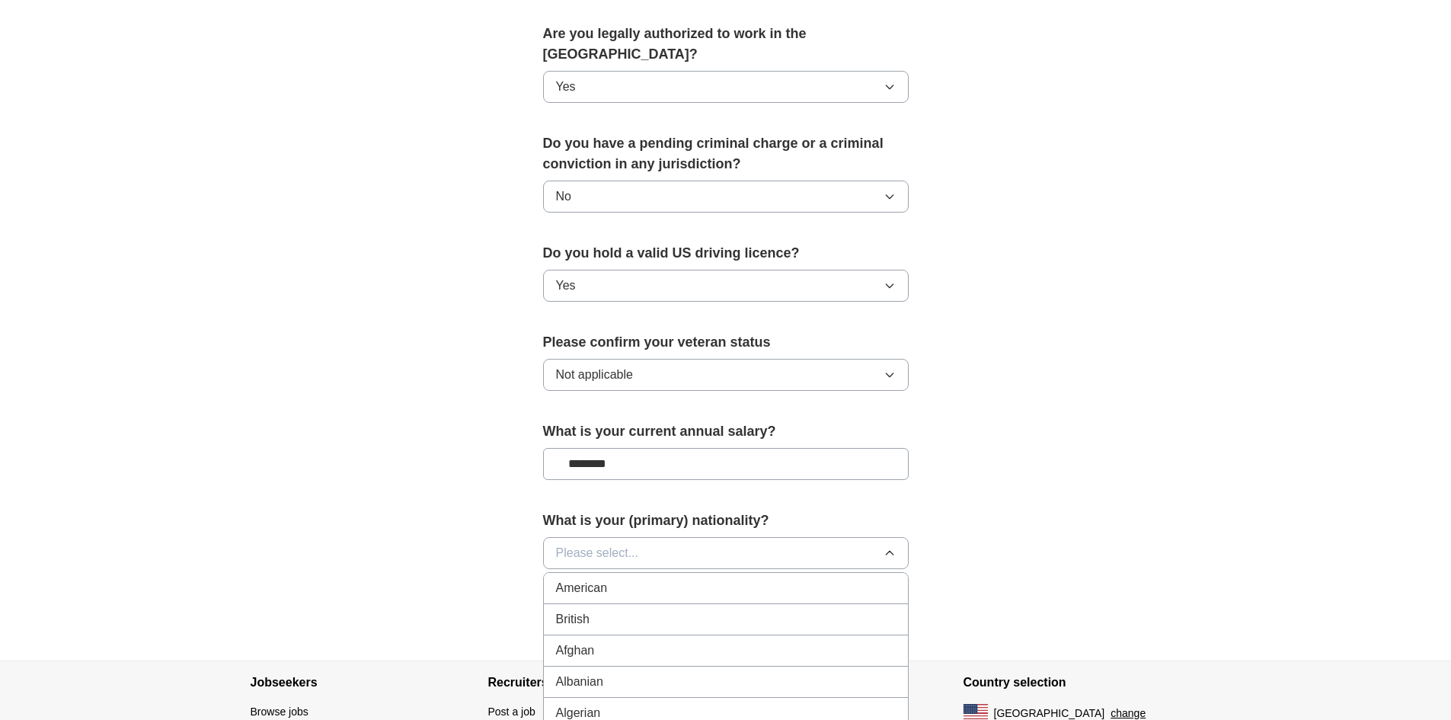  I want to click on label: What is your current annual salary?, so click(726, 431).